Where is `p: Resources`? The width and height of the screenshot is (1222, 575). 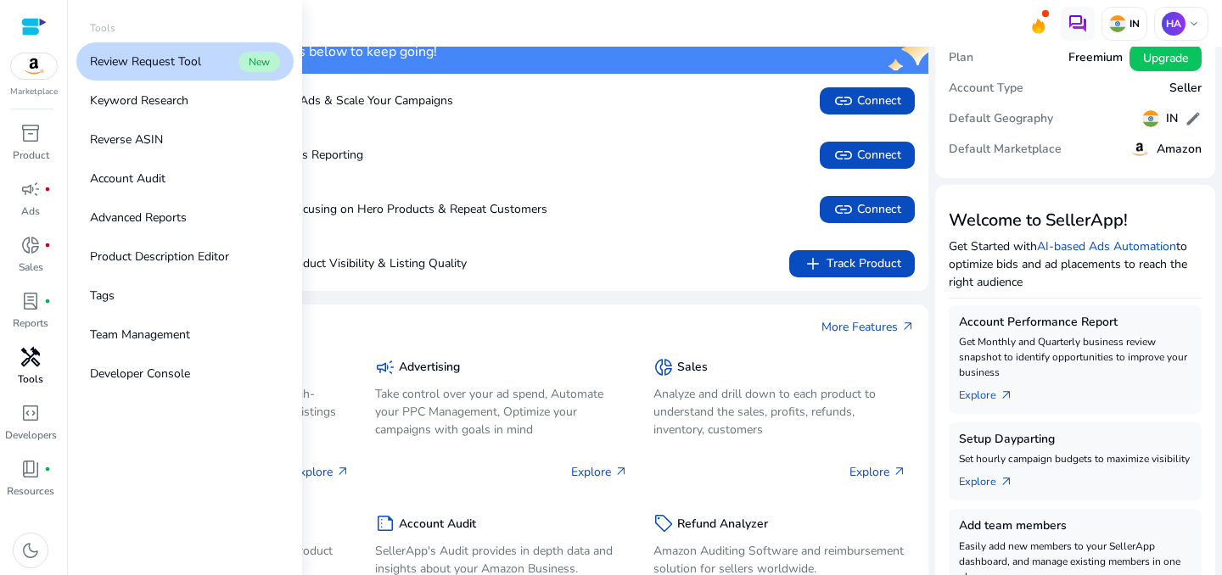
p: Resources is located at coordinates (31, 491).